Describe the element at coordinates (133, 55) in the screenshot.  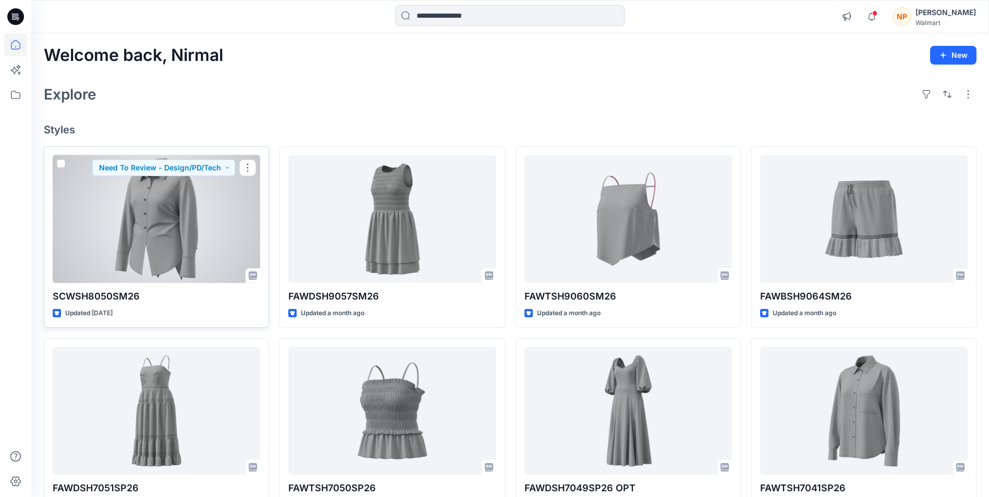
I see `h2: Welcome back, Nirmal` at that location.